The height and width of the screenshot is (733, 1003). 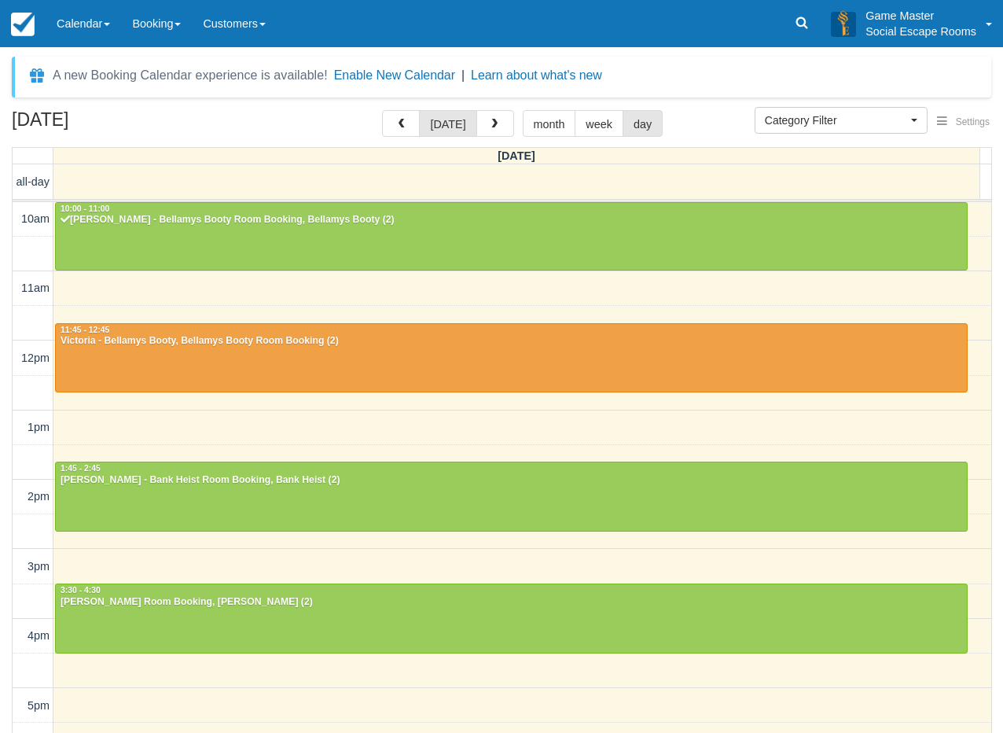 What do you see at coordinates (39, 635) in the screenshot?
I see `span: 4pm` at bounding box center [39, 635].